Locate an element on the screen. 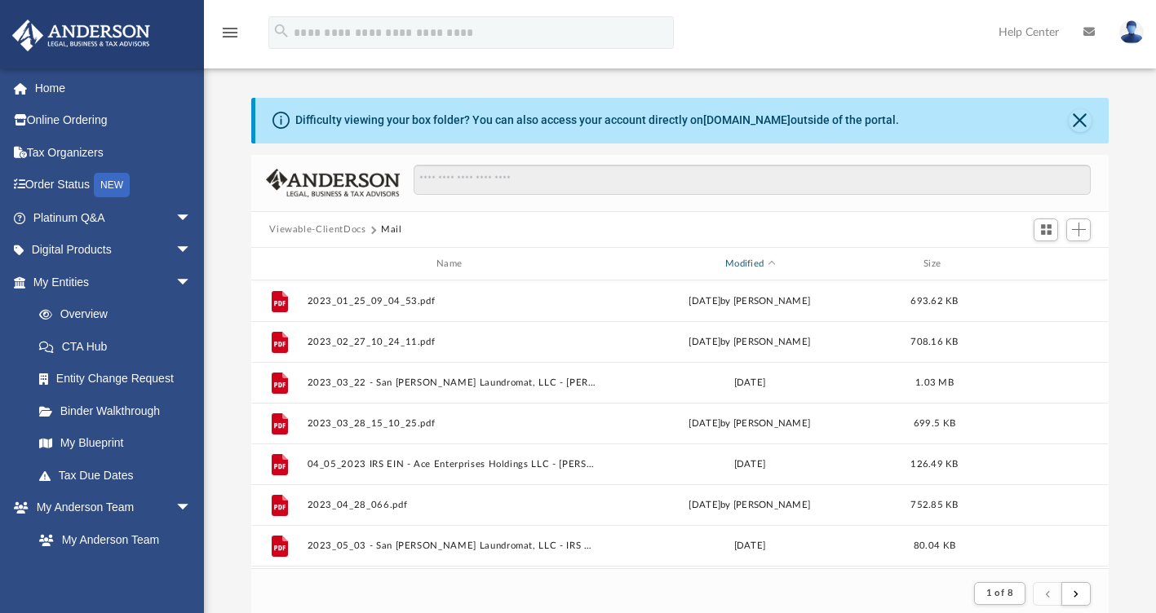 This screenshot has height=613, width=1156. button: 2023_02_27_10_24_11.pdf is located at coordinates (453, 342).